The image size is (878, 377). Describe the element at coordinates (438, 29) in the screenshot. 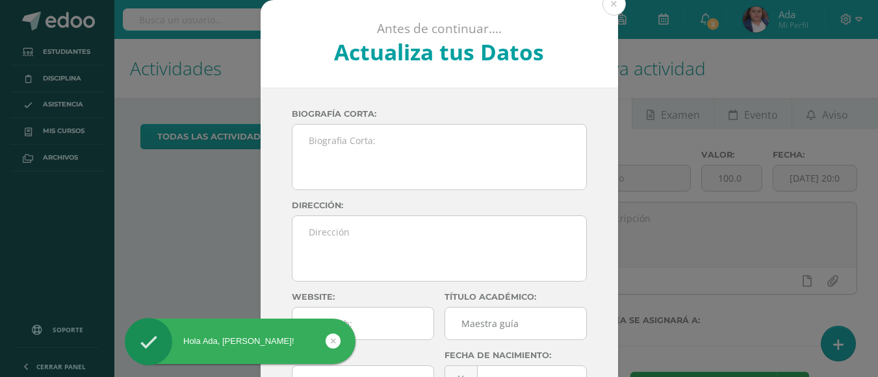

I see `p: Antes de continuar....` at that location.